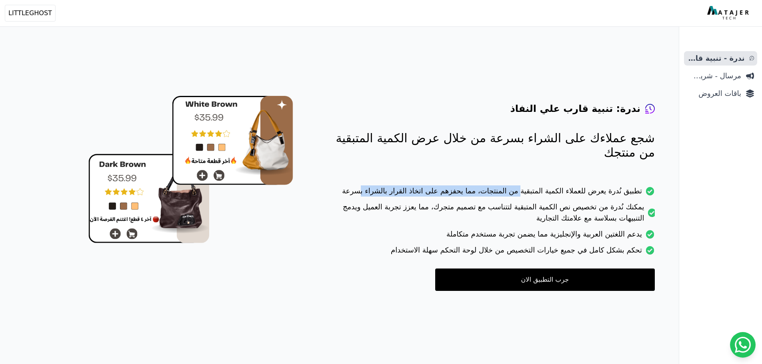 The image size is (762, 364). What do you see at coordinates (30, 13) in the screenshot?
I see `span: LITTLEGHOST` at bounding box center [30, 13].